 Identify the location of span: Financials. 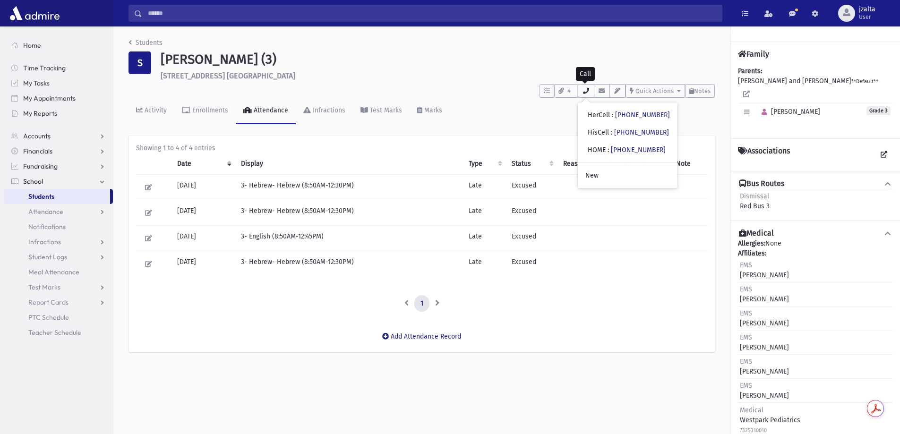
(38, 151).